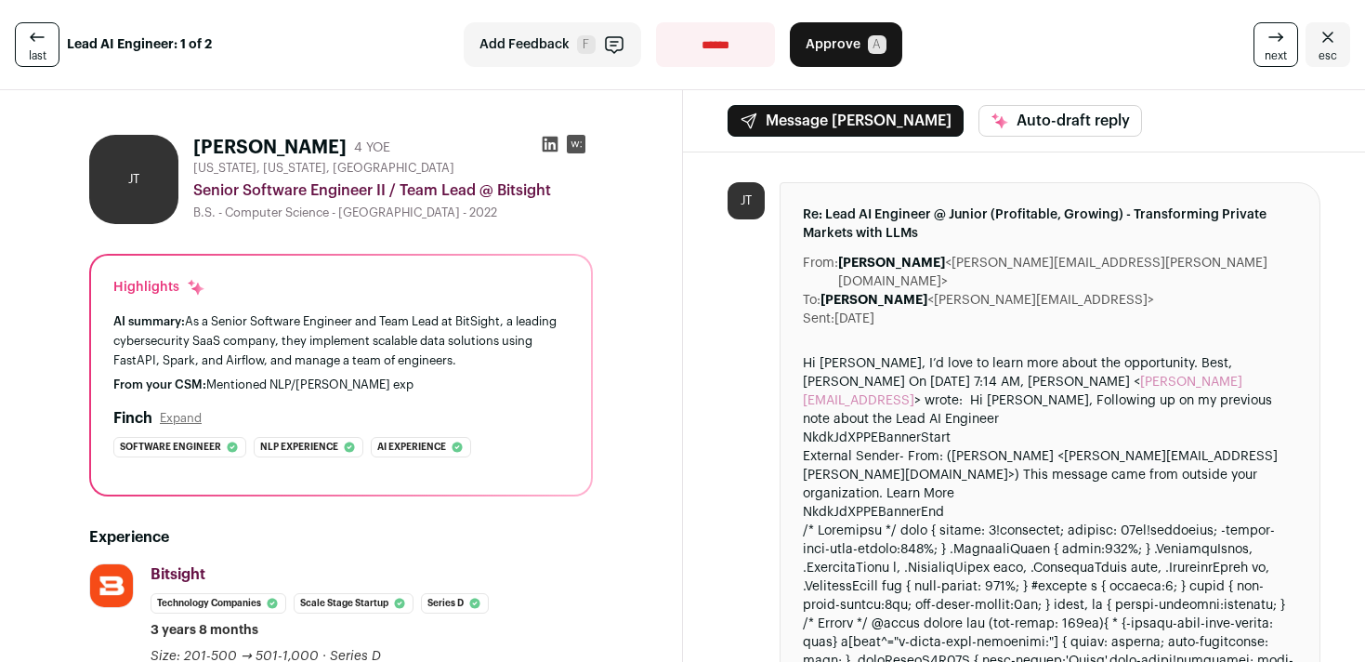  Describe the element at coordinates (1050, 512) in the screenshot. I see `div: NkdkJdXPPEBannerEnd` at that location.